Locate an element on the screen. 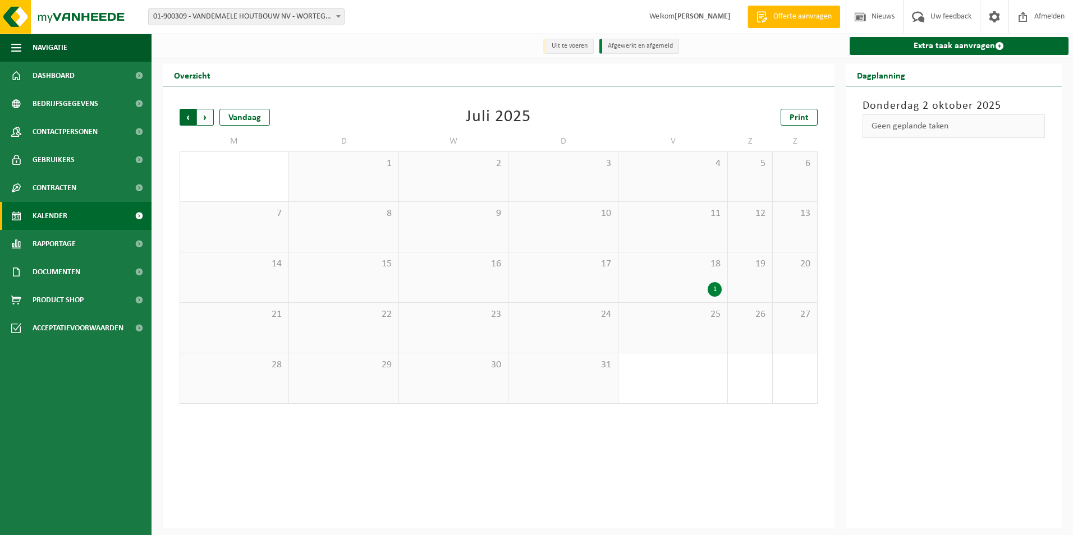  span: Documenten is located at coordinates (56, 272).